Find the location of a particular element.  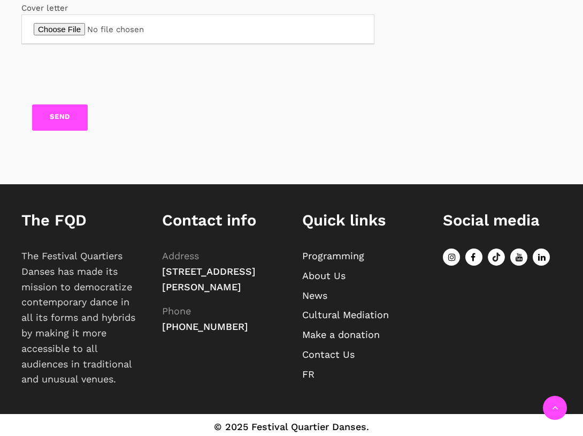

a: FR is located at coordinates (308, 373).